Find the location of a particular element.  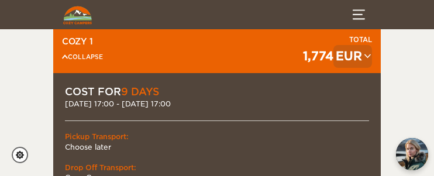

div: EUR is located at coordinates (348, 56).